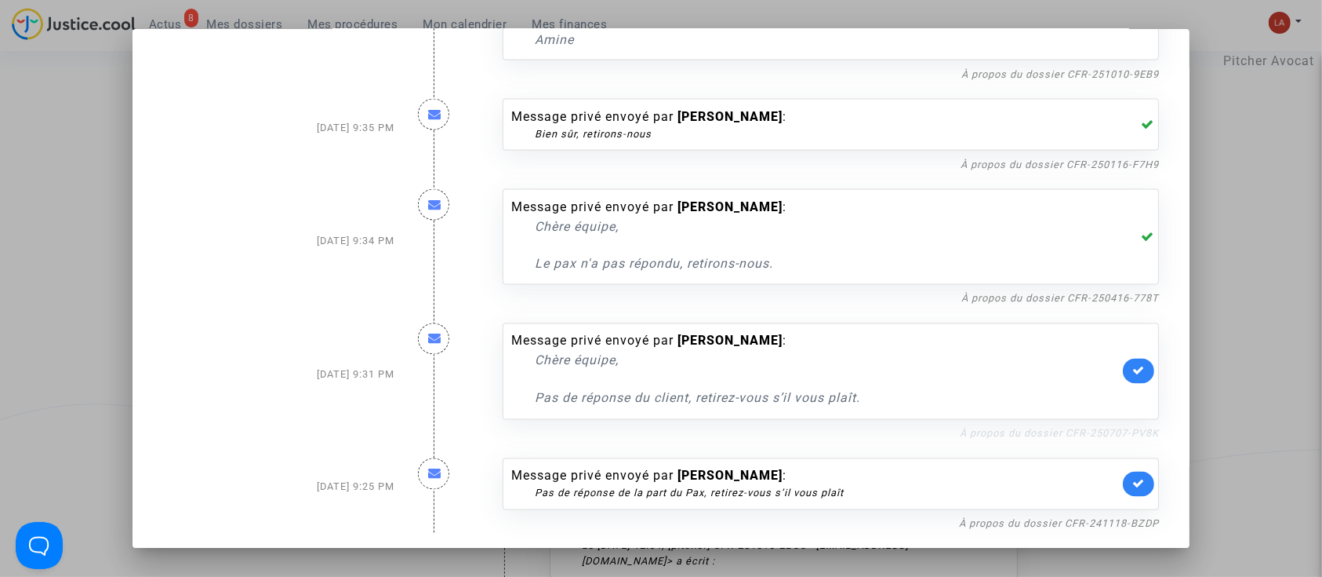  I want to click on a: À propos du dossier CFR-250116-F7H9, so click(1060, 164).